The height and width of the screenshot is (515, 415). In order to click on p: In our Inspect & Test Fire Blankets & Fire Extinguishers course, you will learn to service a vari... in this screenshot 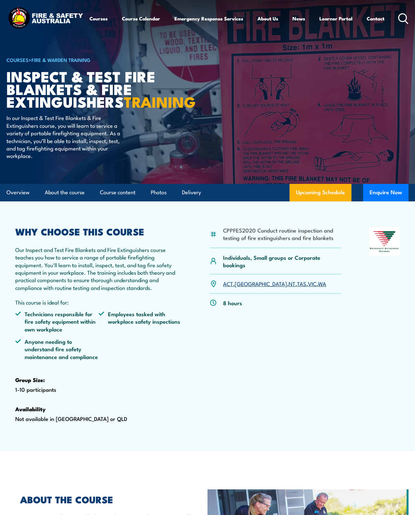, I will do `click(65, 136)`.